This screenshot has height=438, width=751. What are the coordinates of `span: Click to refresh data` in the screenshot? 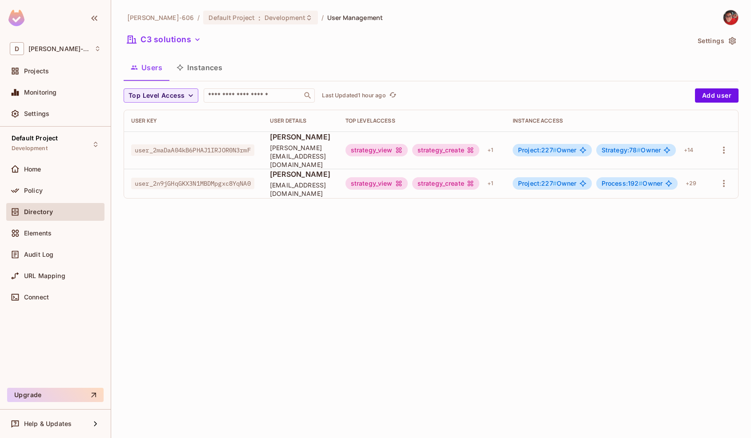 It's located at (392, 96).